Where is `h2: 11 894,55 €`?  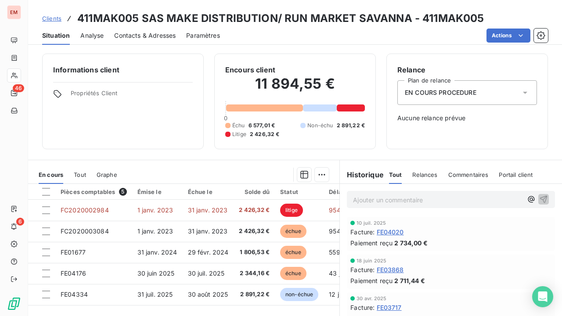 h2: 11 894,55 € is located at coordinates (295, 88).